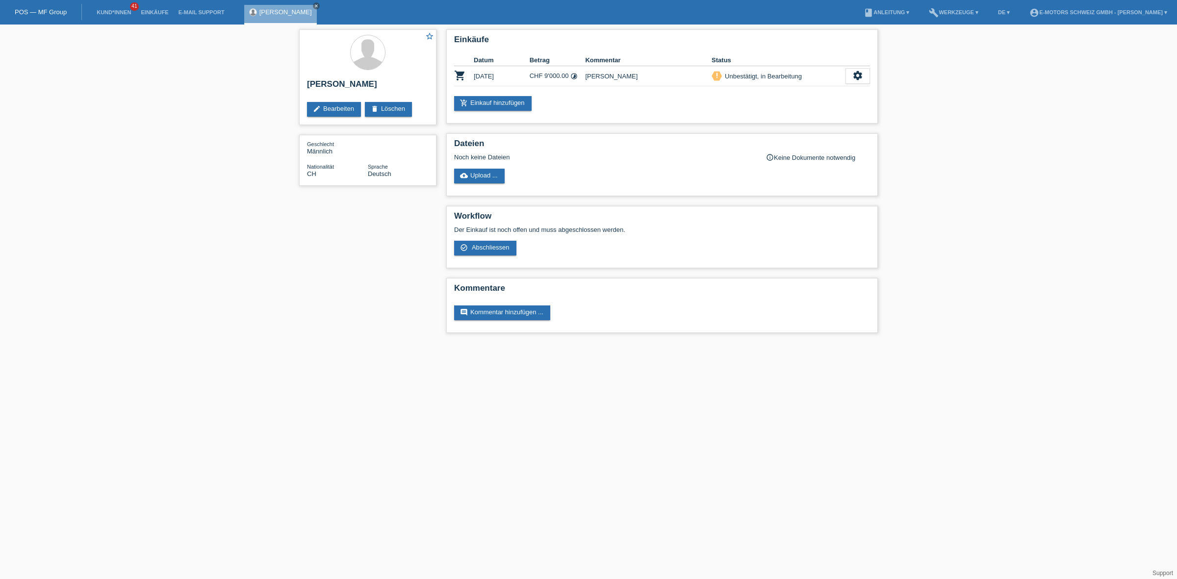  What do you see at coordinates (502, 60) in the screenshot?
I see `th: Datum` at bounding box center [502, 60].